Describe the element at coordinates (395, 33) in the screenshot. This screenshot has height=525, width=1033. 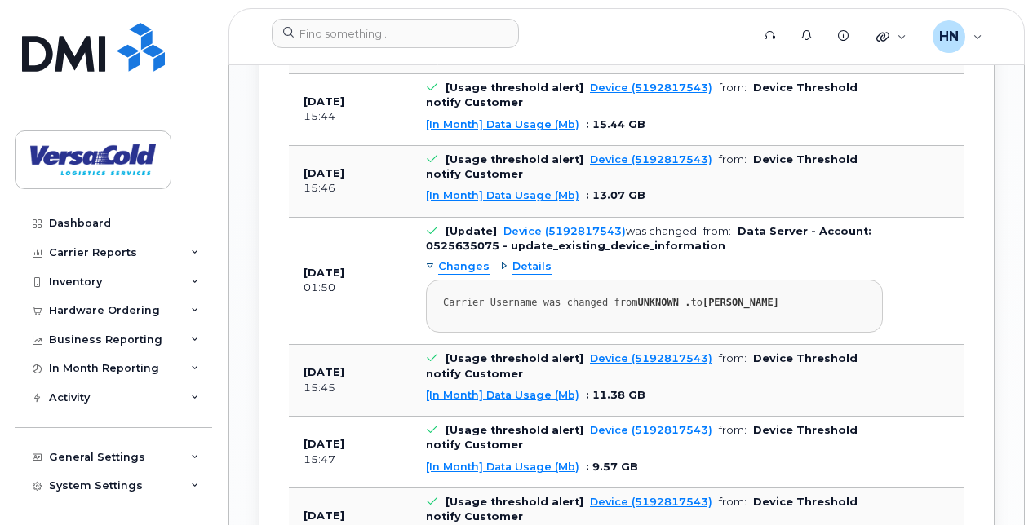
I see `input: Find something...` at that location.